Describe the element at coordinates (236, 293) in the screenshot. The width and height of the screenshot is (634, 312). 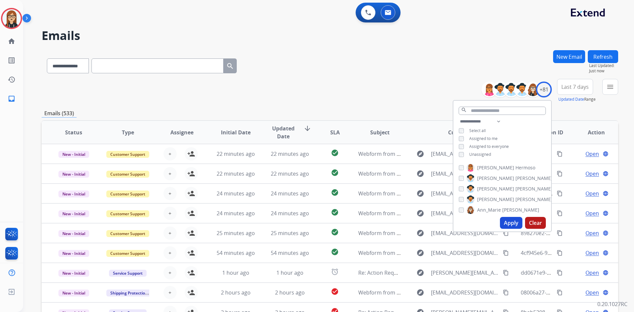
I see `span: 2 hours ago` at that location.